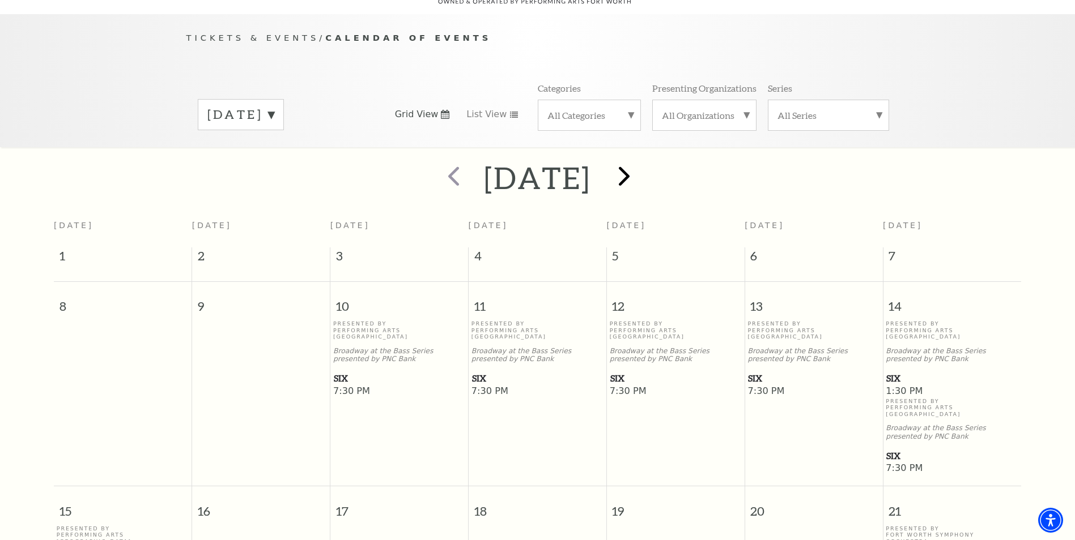 Image resolution: width=1075 pixels, height=540 pixels. I want to click on label: All Categories, so click(589, 115).